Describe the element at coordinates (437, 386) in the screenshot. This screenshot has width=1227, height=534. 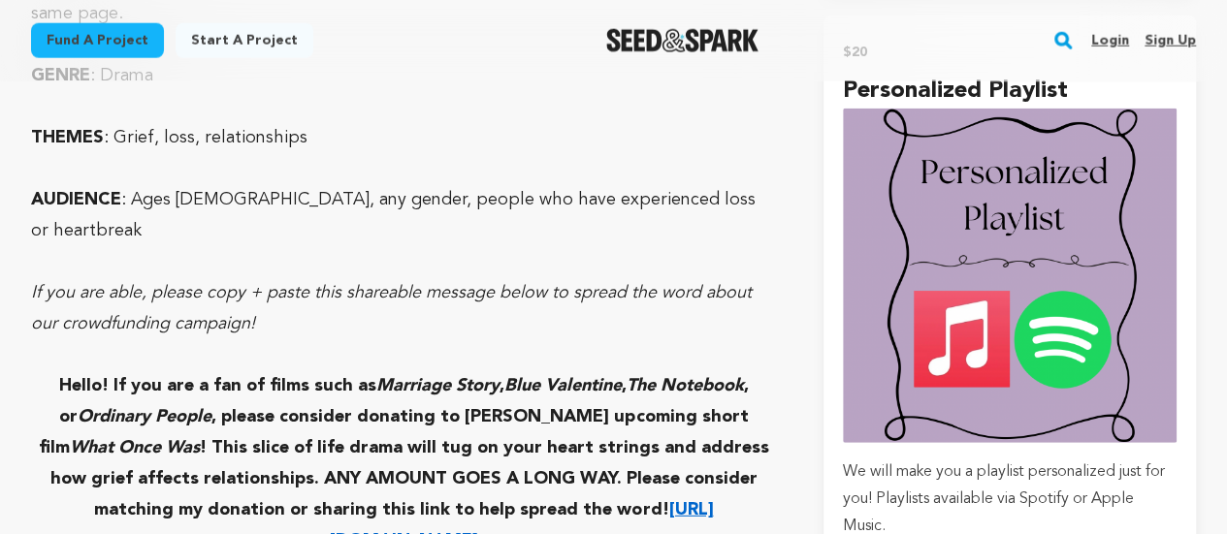
I see `em: Marriage Story` at that location.